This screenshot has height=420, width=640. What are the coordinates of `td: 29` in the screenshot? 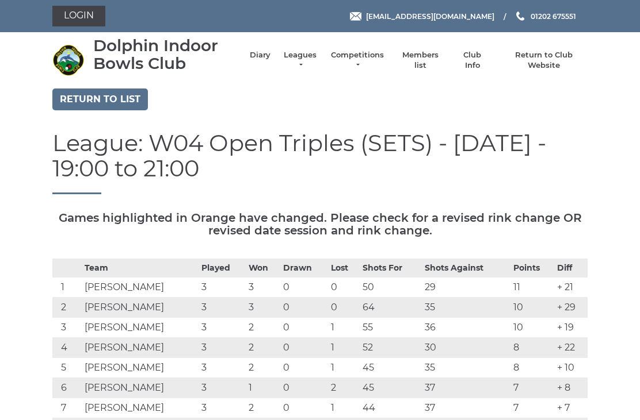 It's located at (466, 287).